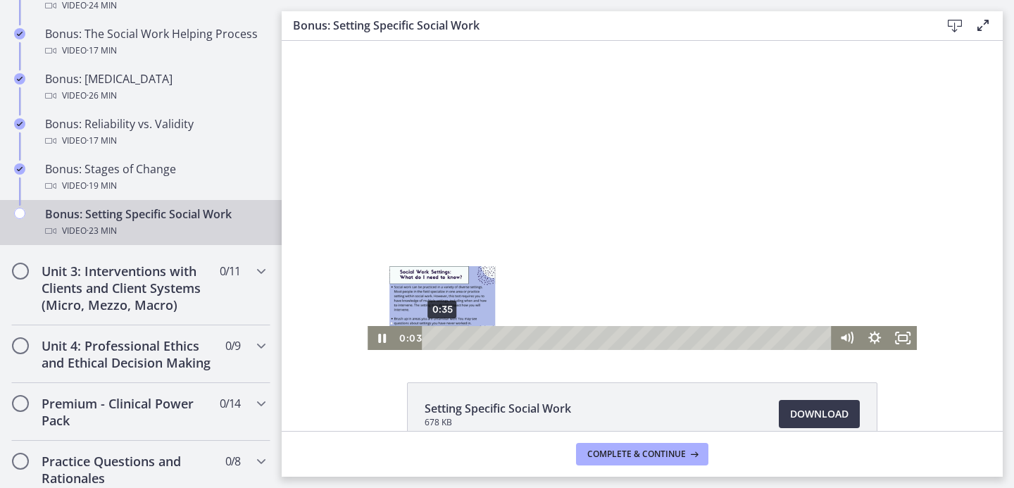 The height and width of the screenshot is (488, 1014). Describe the element at coordinates (101, 96) in the screenshot. I see `span: · 26 min` at that location.